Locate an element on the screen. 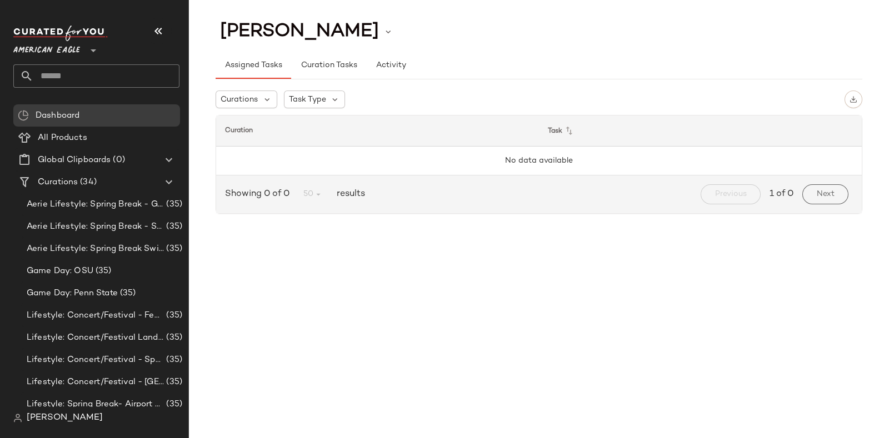  span: All Products is located at coordinates (62, 138).